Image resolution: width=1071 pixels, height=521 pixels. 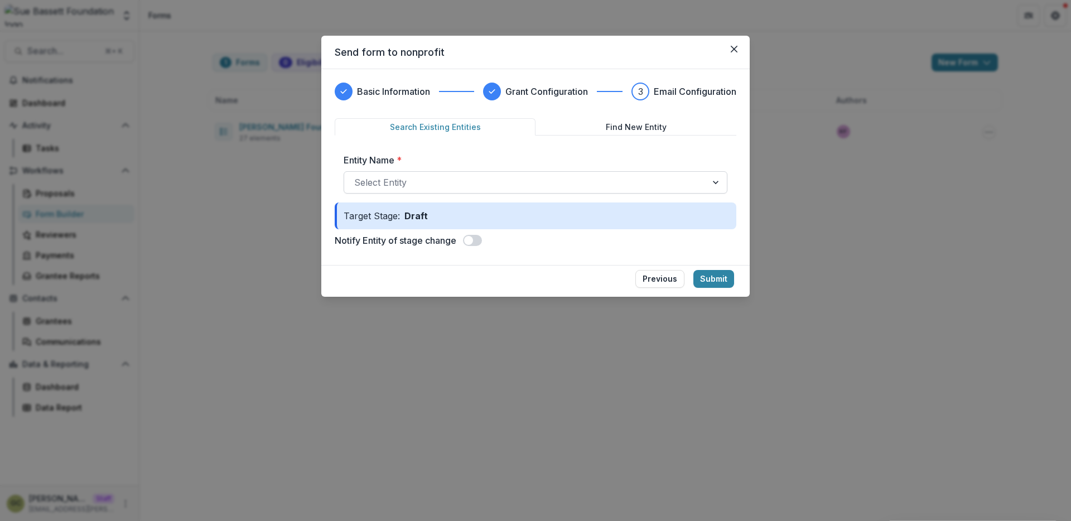 What do you see at coordinates (640, 91) in the screenshot?
I see `div: 3` at bounding box center [640, 91].